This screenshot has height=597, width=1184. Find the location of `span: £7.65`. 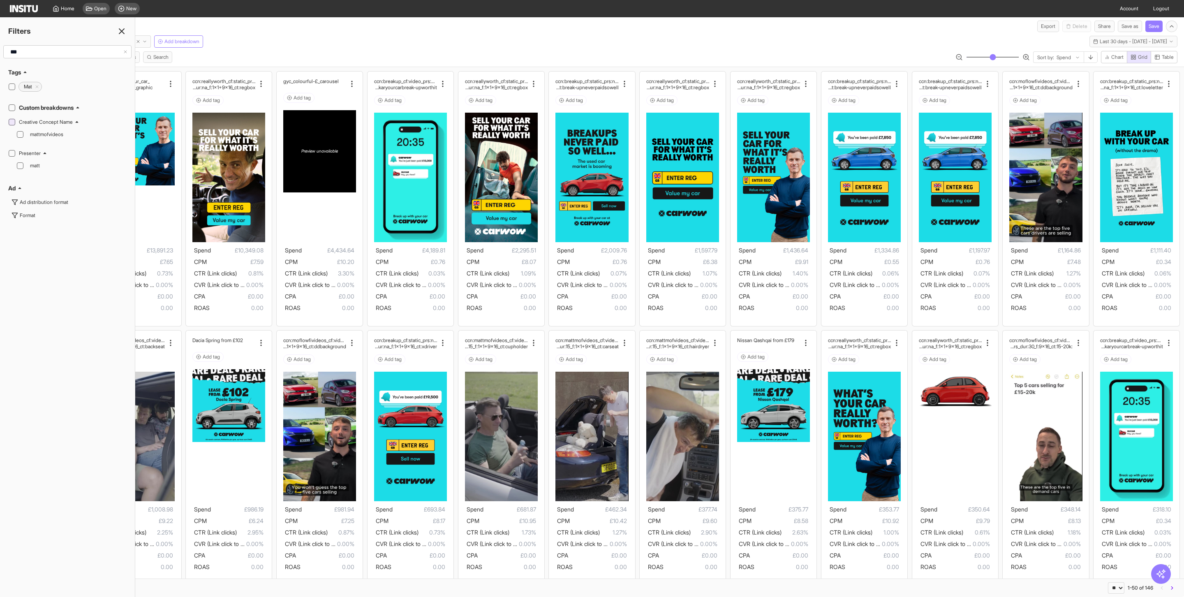

span: £7.65 is located at coordinates (145, 262).